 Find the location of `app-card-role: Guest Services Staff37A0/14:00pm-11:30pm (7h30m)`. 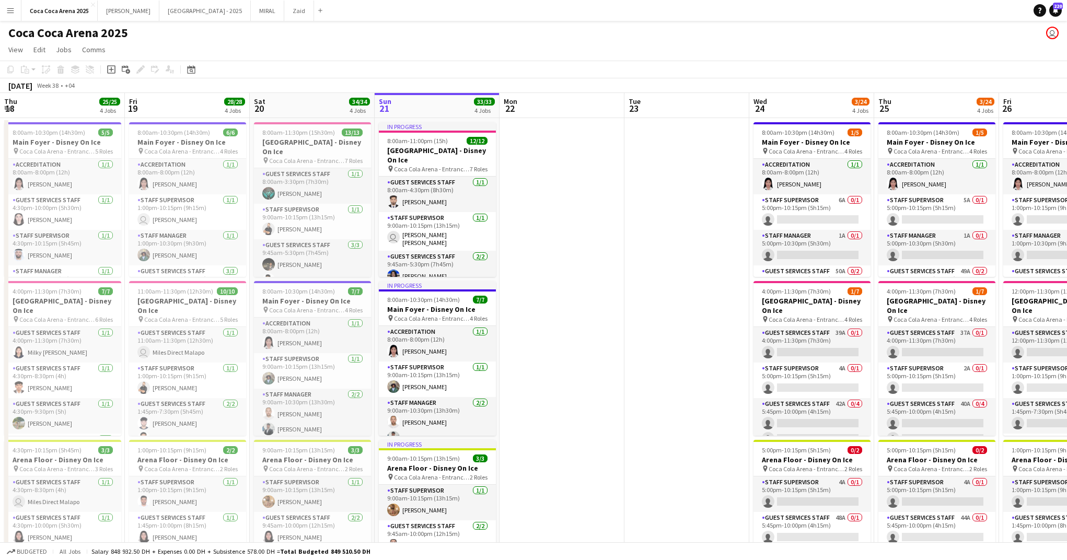

app-card-role: Guest Services Staff37A0/14:00pm-11:30pm (7h30m) is located at coordinates (937, 345).